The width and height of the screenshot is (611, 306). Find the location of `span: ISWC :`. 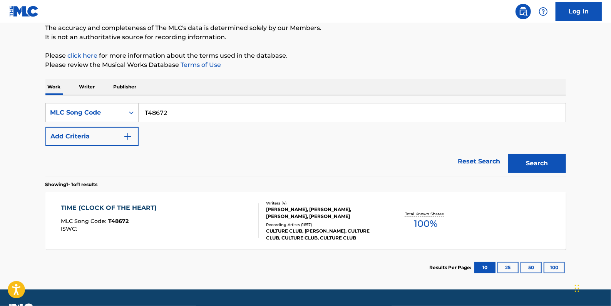

span: ISWC : is located at coordinates (70, 229).